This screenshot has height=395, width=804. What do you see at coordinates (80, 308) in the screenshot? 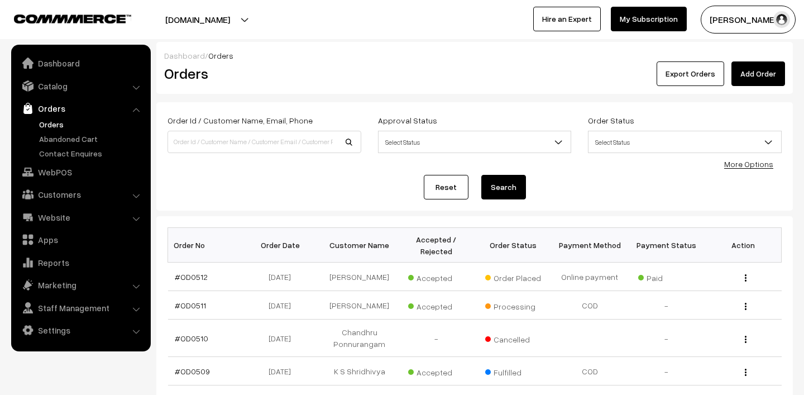
I see `a: Staff Management` at bounding box center [80, 308].